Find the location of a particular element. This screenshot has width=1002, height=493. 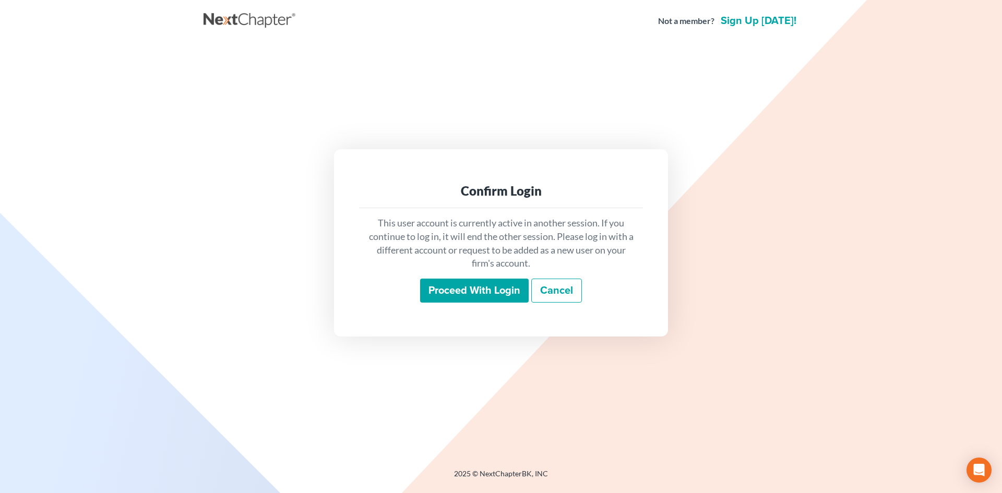

div: Open Intercom Messenger is located at coordinates (979, 470).